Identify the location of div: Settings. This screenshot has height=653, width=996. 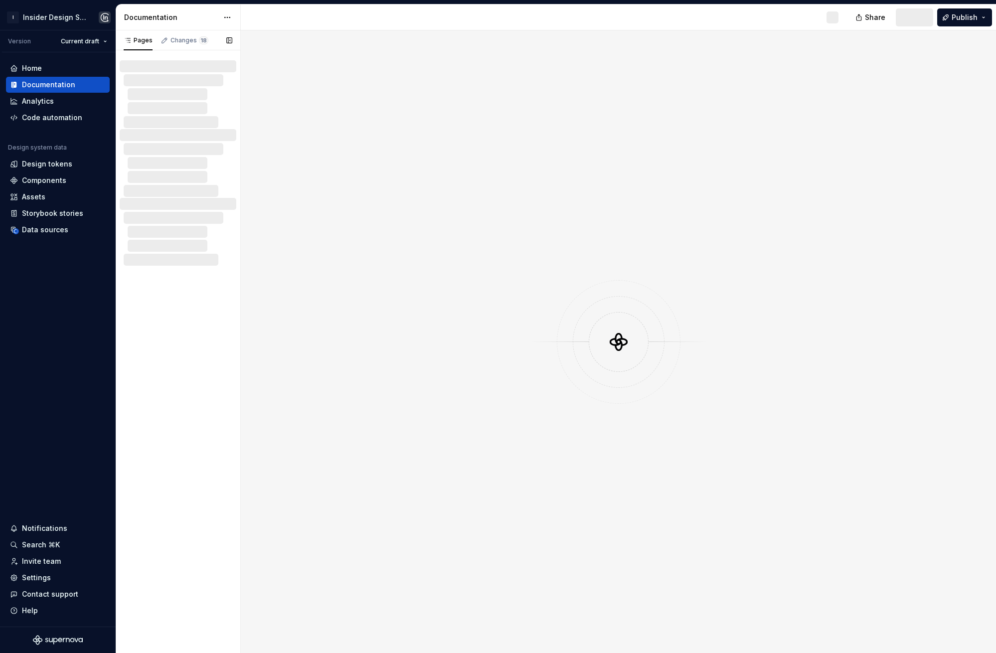
(36, 578).